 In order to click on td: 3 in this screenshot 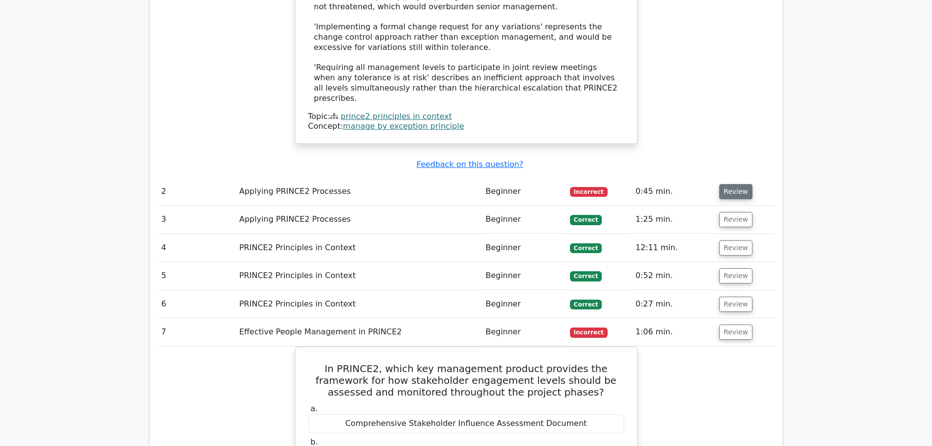, I will do `click(196, 219)`.